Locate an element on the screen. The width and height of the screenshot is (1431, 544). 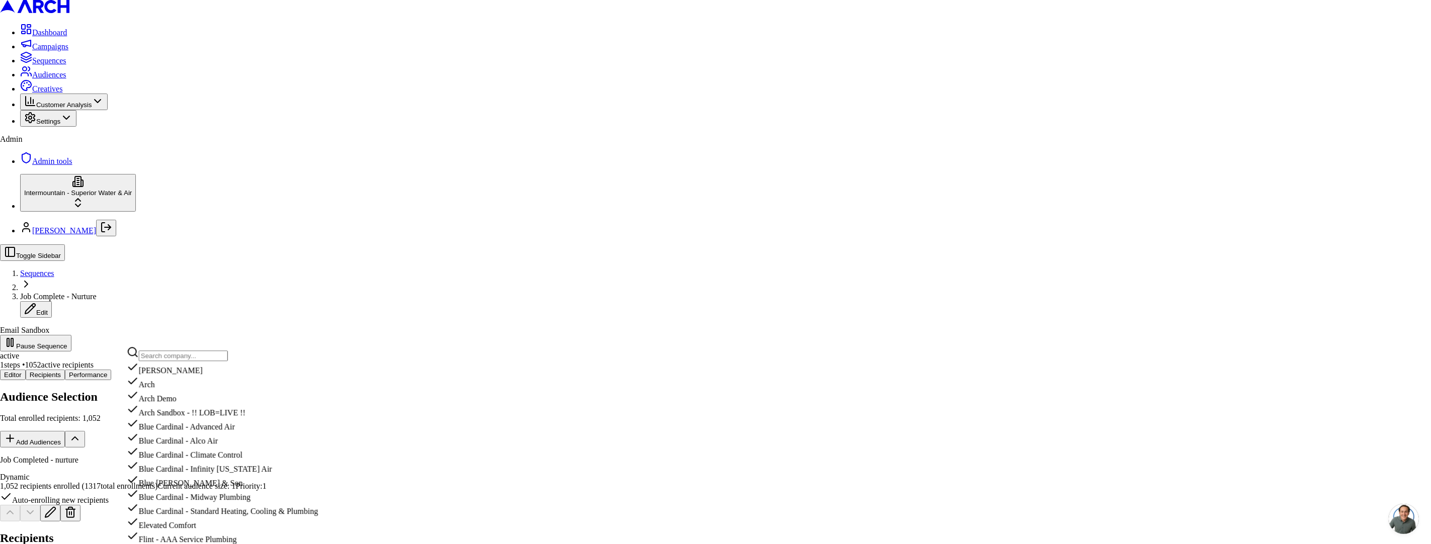
div: Blue Cardinal - Climate Control is located at coordinates (239, 453).